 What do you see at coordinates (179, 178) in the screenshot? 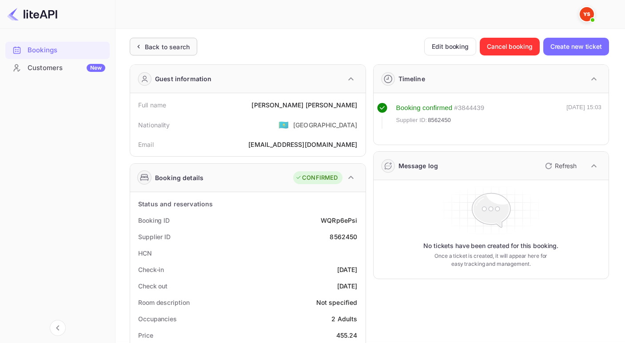
I see `div: Booking details` at bounding box center [179, 178].